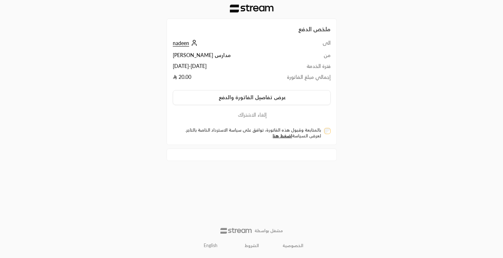 The image size is (503, 258). I want to click on td: إجمالي مبلغ الفاتورة, so click(296, 79).